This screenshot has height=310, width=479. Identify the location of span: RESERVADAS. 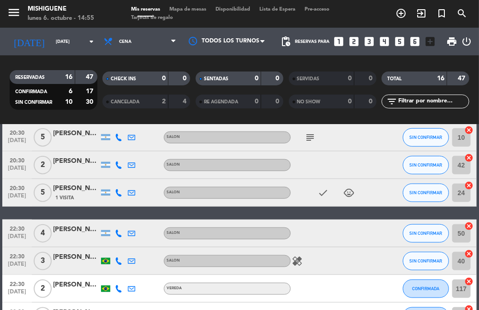
(30, 78).